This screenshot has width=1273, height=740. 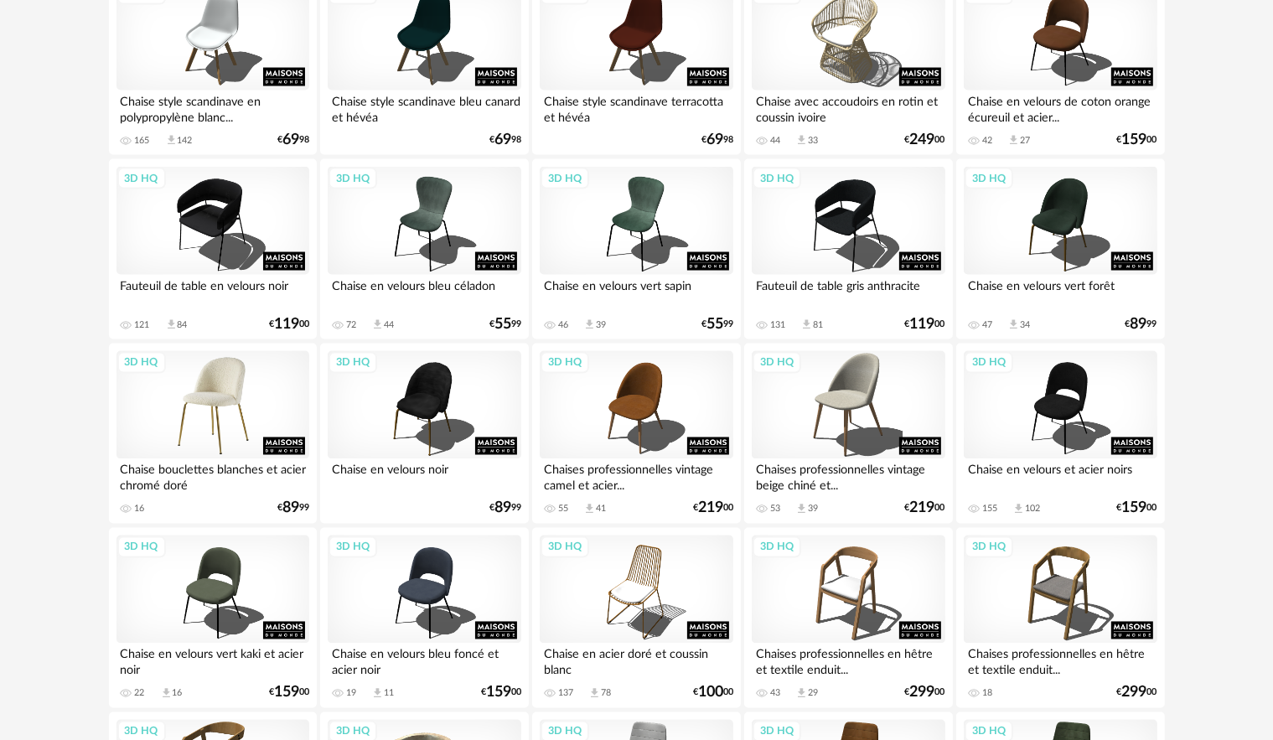 I want to click on div: 46, so click(x=563, y=325).